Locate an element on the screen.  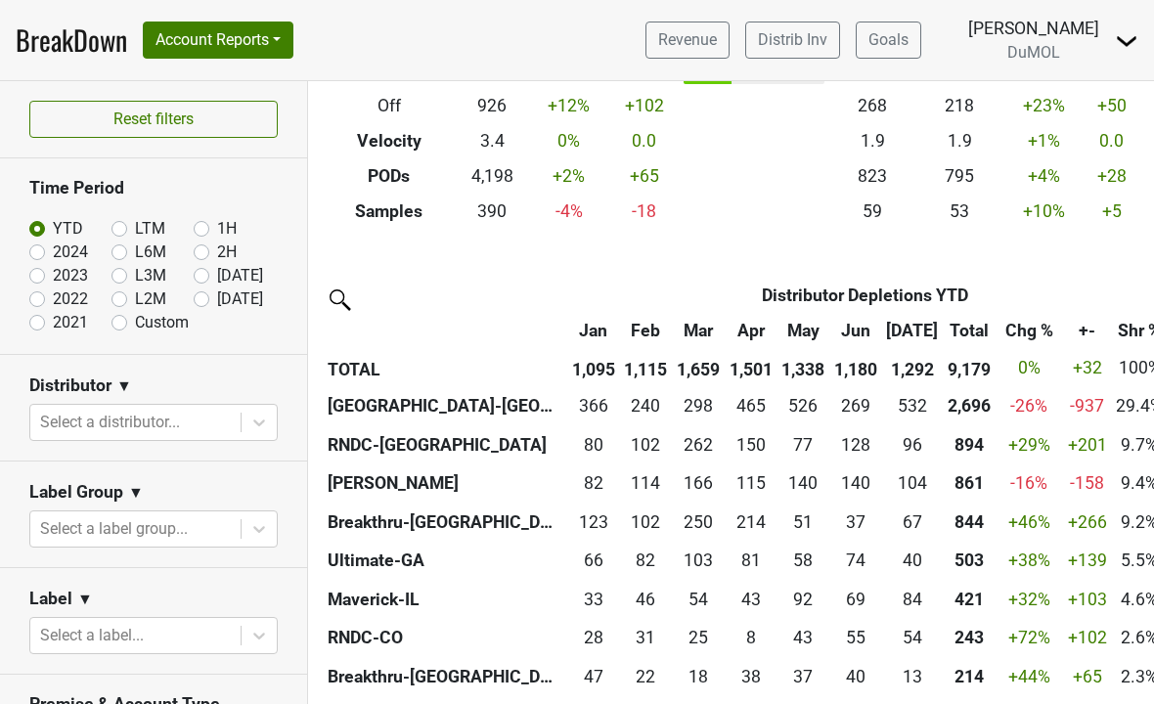
td: +12 % is located at coordinates (568, 107).